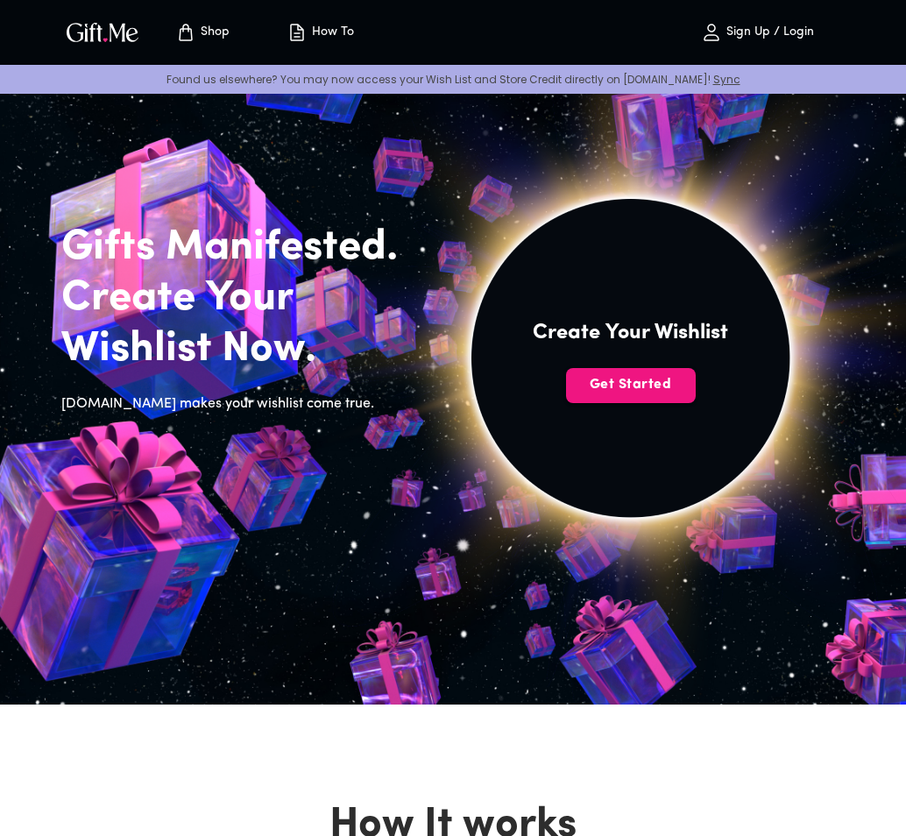 The width and height of the screenshot is (906, 836). What do you see at coordinates (320, 32) in the screenshot?
I see `button: How To` at bounding box center [320, 32].